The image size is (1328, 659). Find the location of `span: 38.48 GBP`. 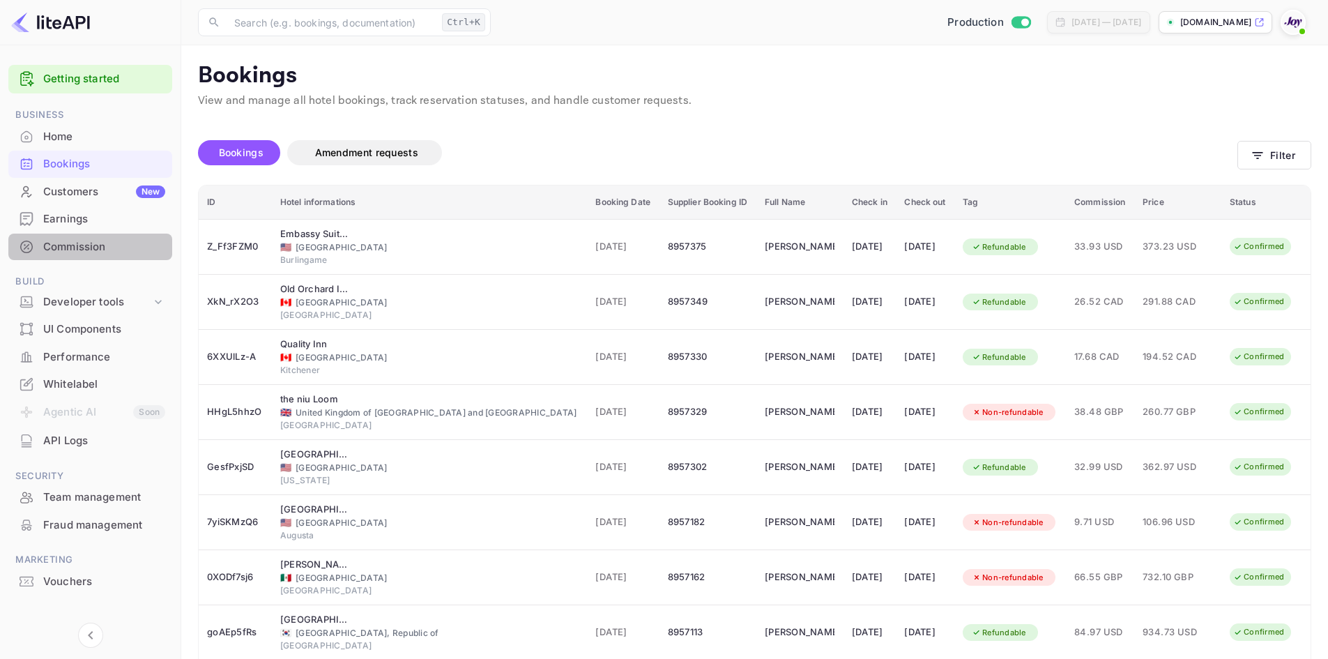

span: 38.48 GBP is located at coordinates (1100, 412).